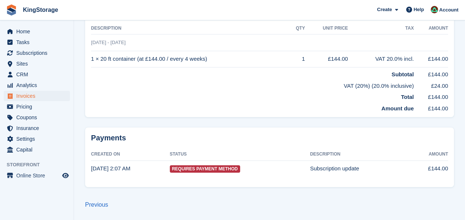  What do you see at coordinates (252, 84) in the screenshot?
I see `td: VAT (20%) (20.0% inclusive)` at bounding box center [252, 84].